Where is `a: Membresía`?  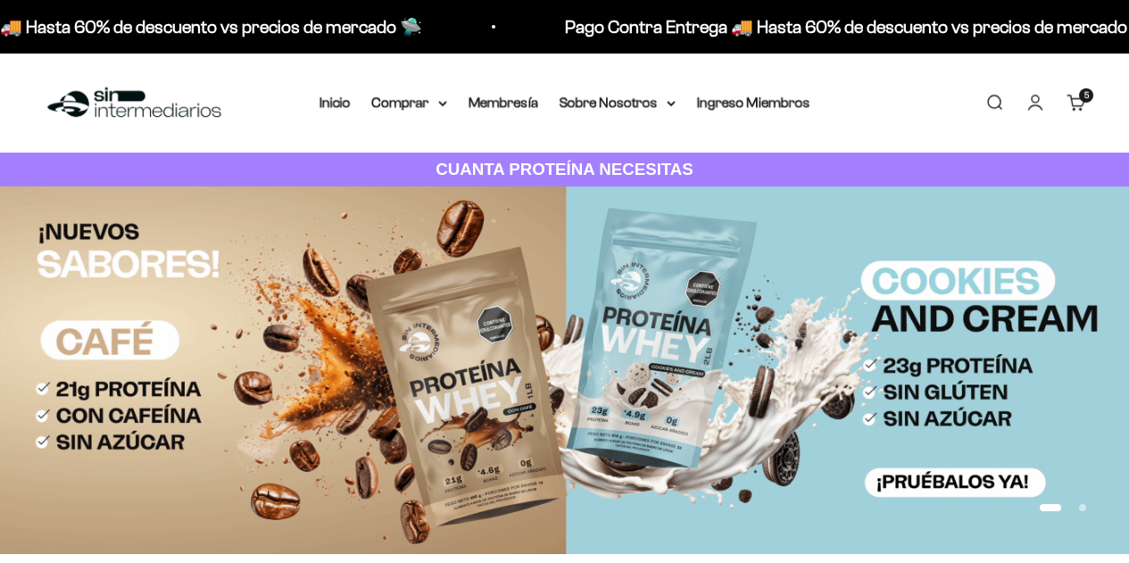
a: Membresía is located at coordinates (504, 102).